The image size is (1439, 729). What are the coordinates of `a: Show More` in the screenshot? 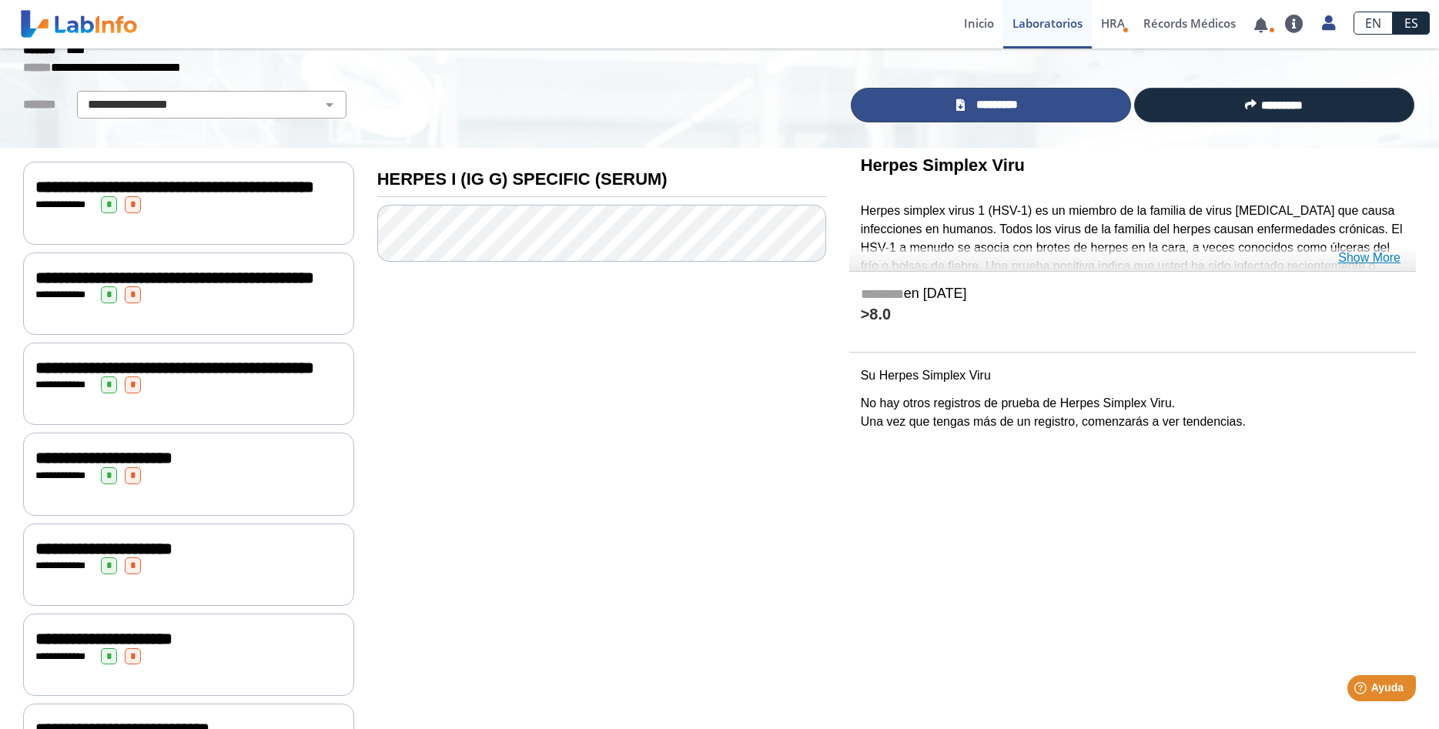 It's located at (1369, 258).